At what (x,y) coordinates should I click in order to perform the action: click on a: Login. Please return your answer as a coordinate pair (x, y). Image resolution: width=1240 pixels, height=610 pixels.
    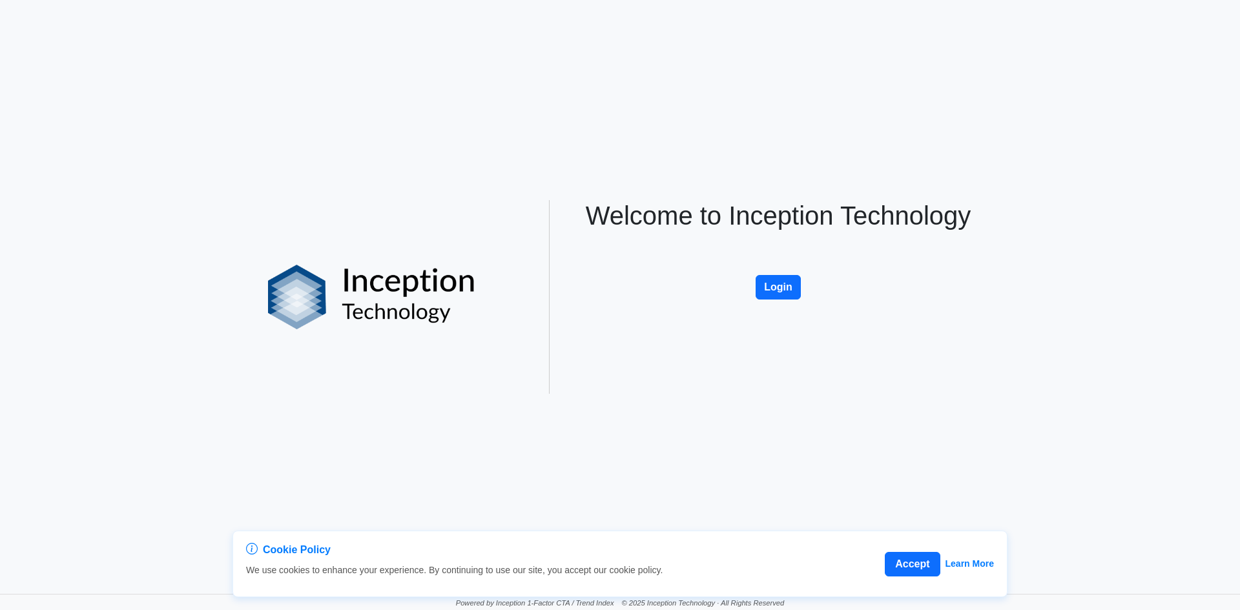
    Looking at the image, I should click on (778, 267).